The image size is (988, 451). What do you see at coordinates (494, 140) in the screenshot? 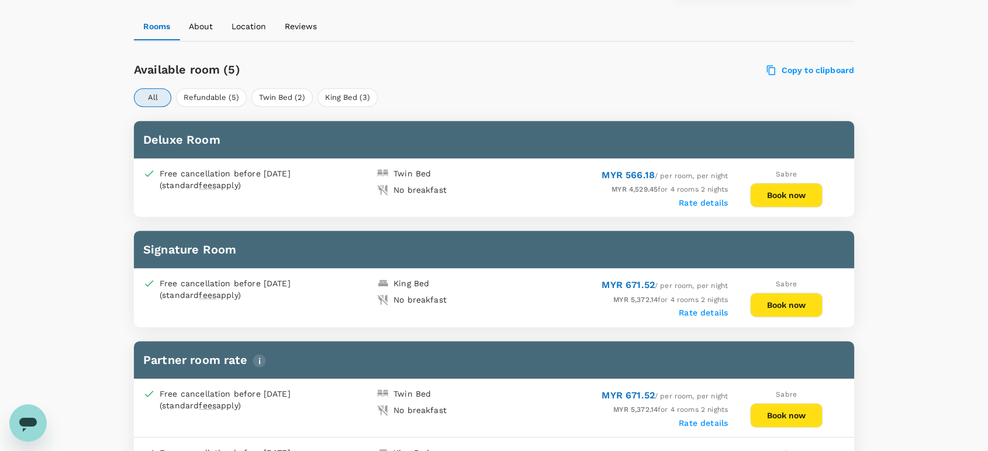
I see `h6: Deluxe Room` at bounding box center [494, 140].